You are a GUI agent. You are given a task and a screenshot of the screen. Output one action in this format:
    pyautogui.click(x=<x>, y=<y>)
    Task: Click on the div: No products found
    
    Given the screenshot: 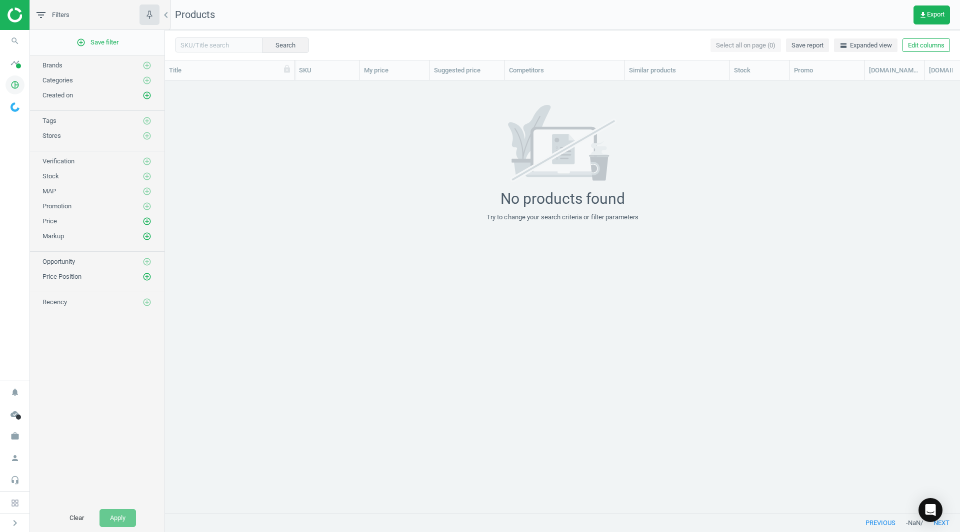 What is the action you would take?
    pyautogui.click(x=562, y=199)
    